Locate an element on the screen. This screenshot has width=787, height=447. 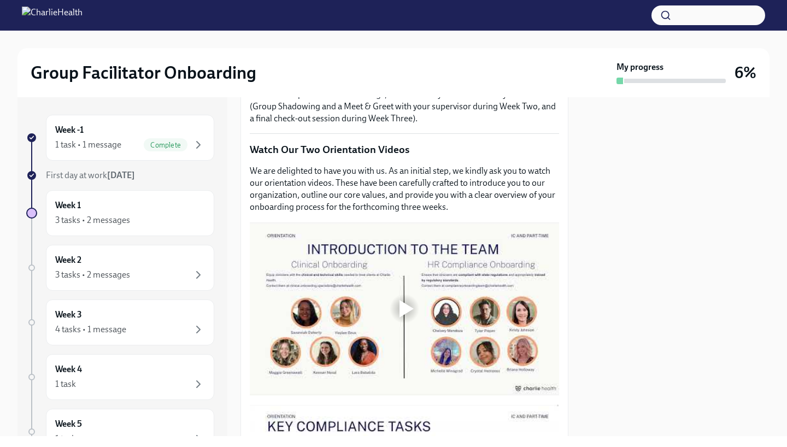
a: Week 23 tasks • 2 messages is located at coordinates (120, 268).